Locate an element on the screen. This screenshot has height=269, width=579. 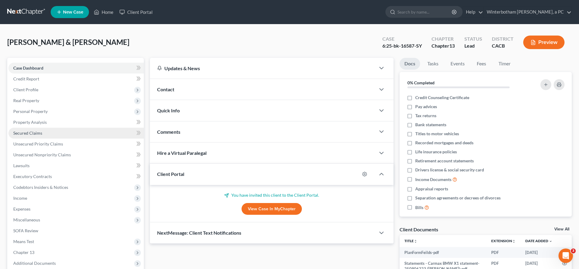
a: View All is located at coordinates (562, 230).